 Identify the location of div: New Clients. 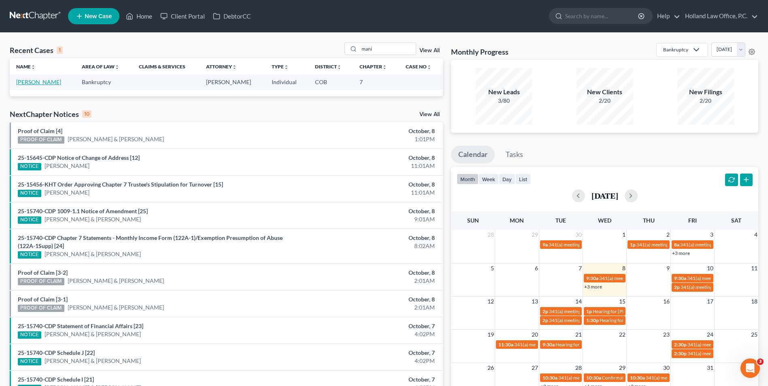
(604, 92).